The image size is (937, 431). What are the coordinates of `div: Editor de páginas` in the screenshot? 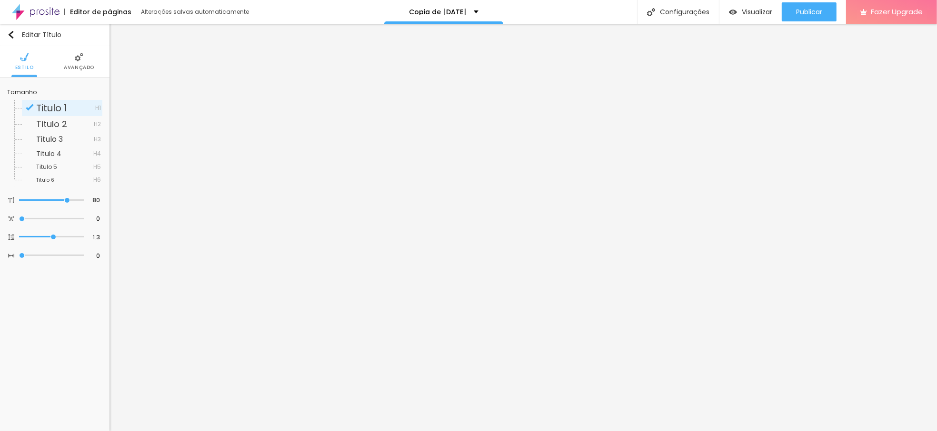 It's located at (98, 12).